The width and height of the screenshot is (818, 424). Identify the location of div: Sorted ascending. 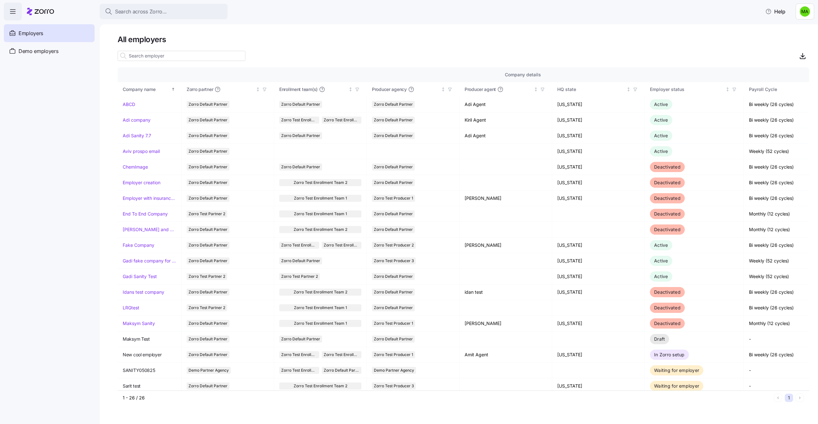
(173, 89).